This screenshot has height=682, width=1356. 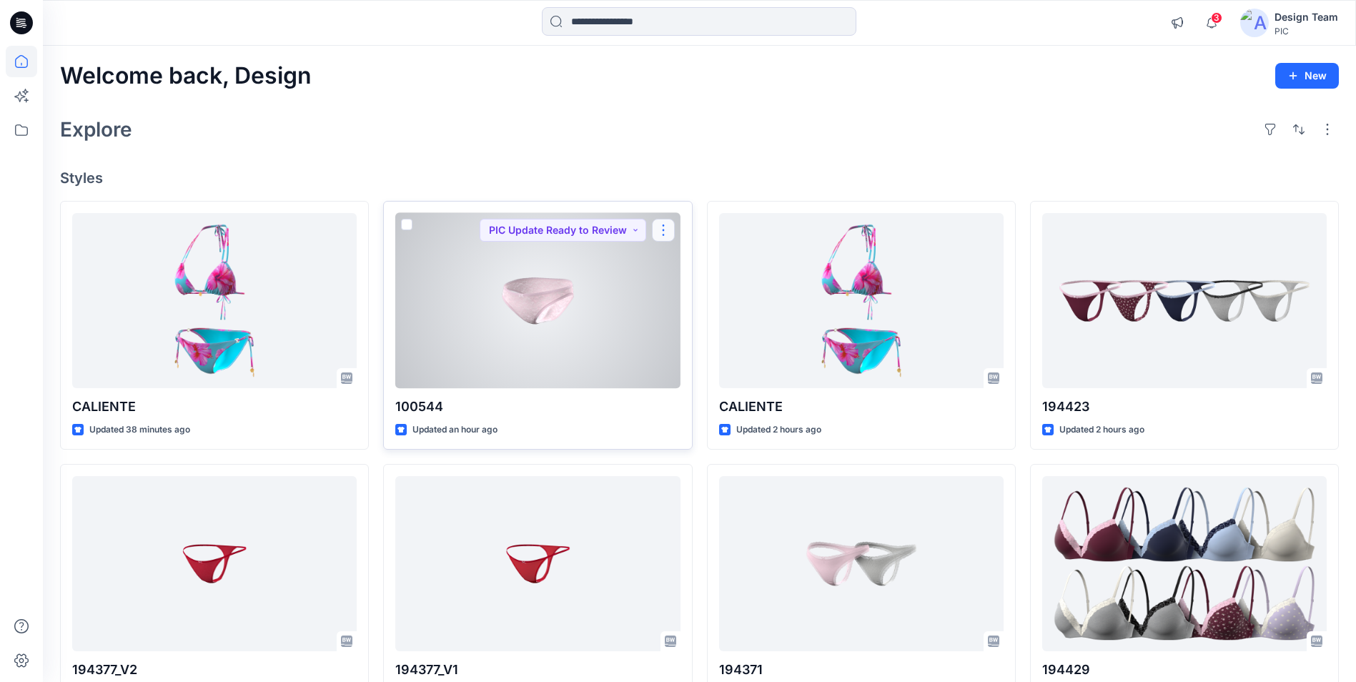 I want to click on a: 194377_V2, so click(x=214, y=563).